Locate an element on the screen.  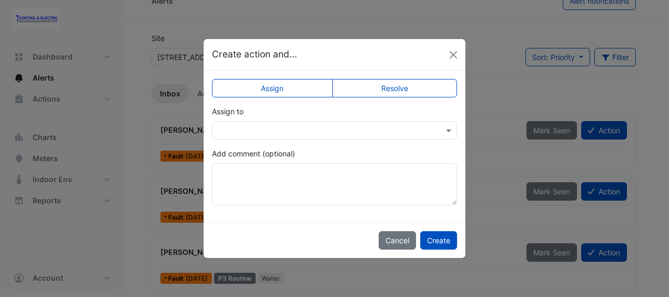
button: Close is located at coordinates (454, 55).